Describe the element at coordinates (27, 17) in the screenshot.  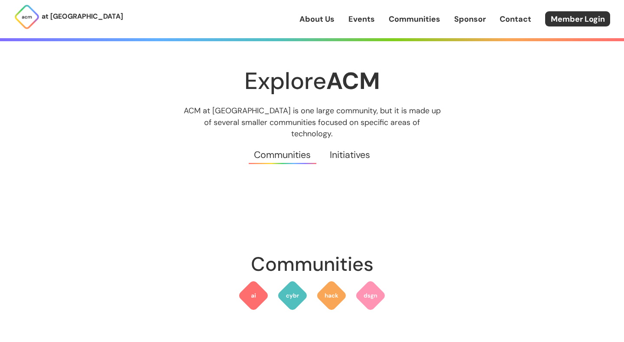
I see `img: ACM Logo` at that location.